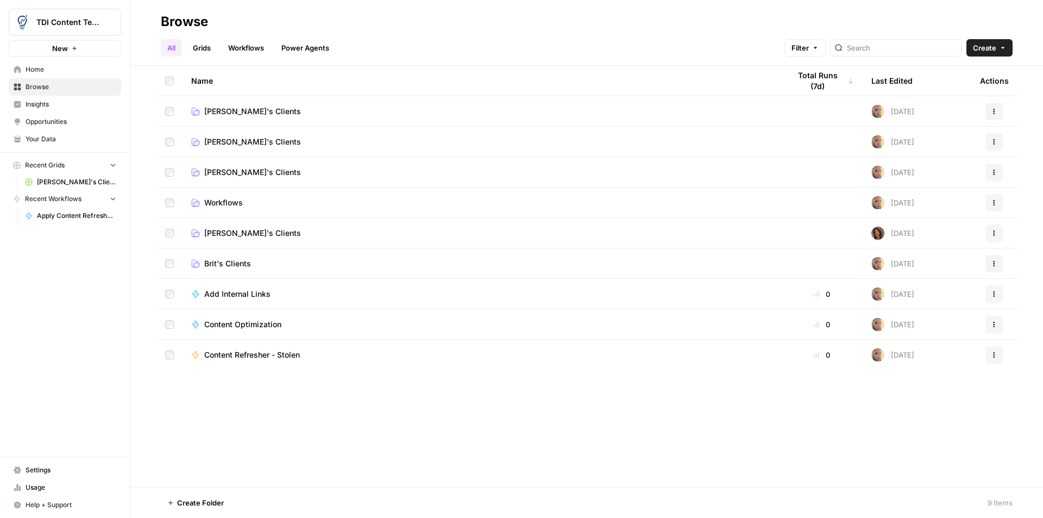 This screenshot has height=518, width=1043. I want to click on span: Content Refresher - Stolen, so click(252, 355).